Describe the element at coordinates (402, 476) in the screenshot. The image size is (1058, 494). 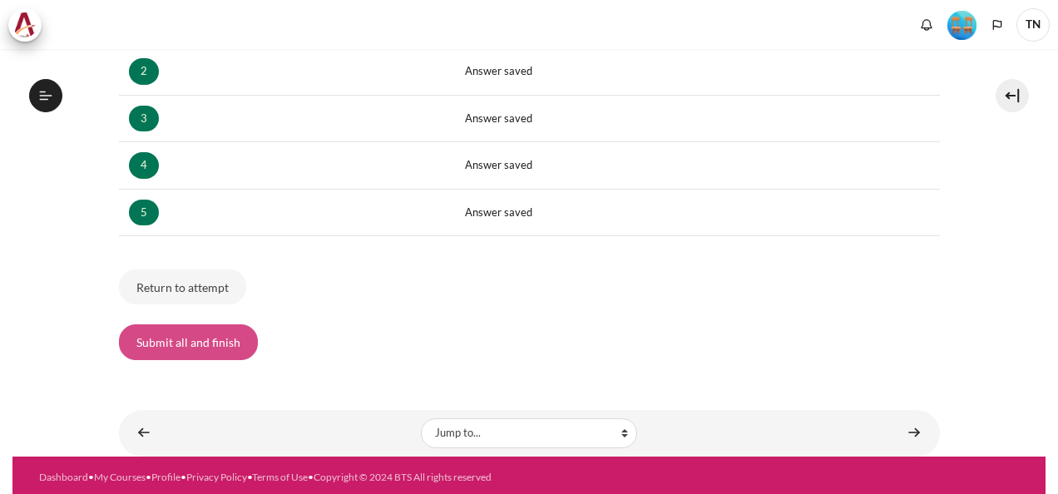
I see `a: Copyright © 2024 BTS All rights reserved` at that location.